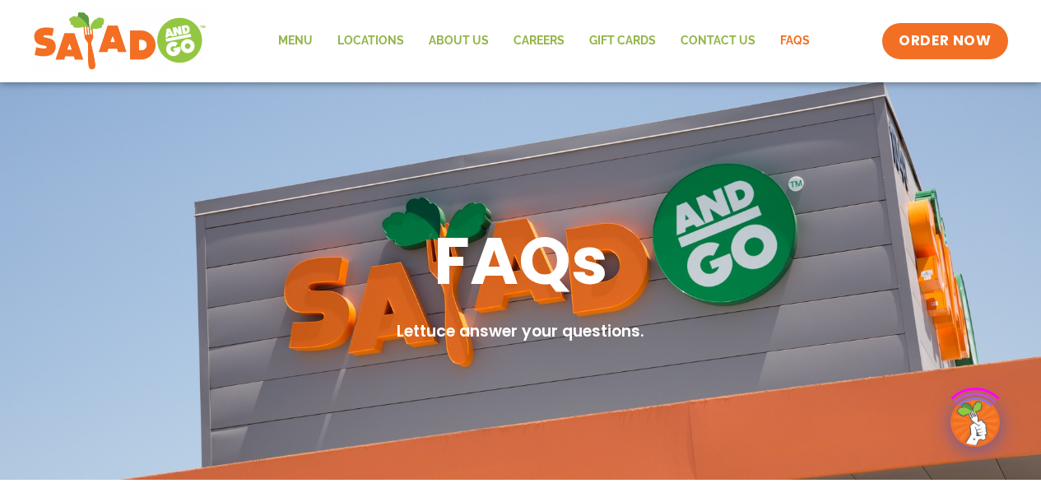 The width and height of the screenshot is (1041, 488). Describe the element at coordinates (520, 332) in the screenshot. I see `h2: Lettuce answer your questions.` at that location.